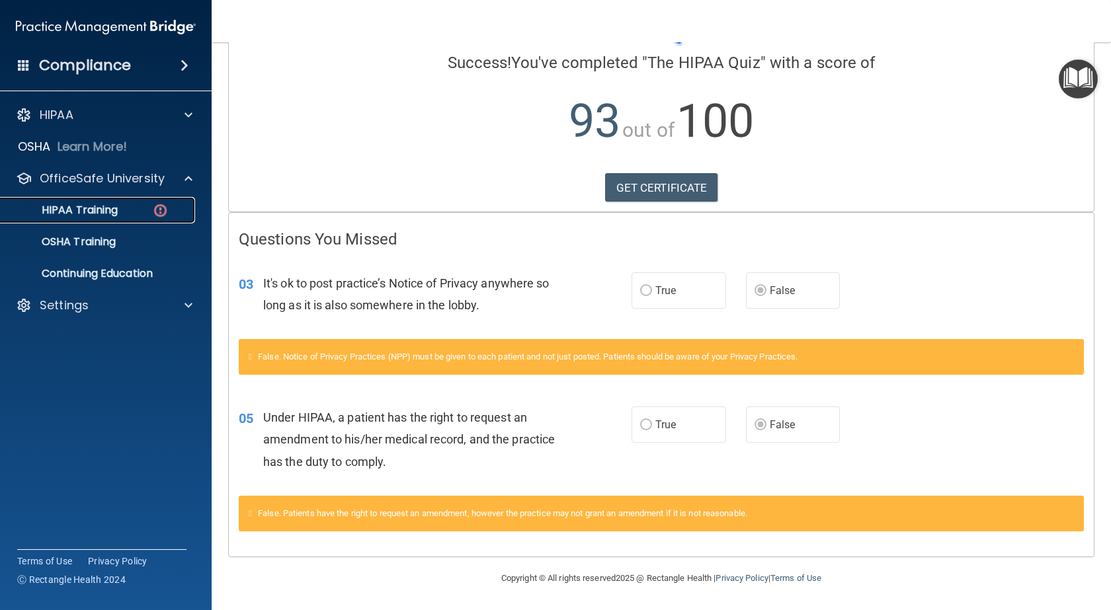  What do you see at coordinates (34, 147) in the screenshot?
I see `p: OSHA` at bounding box center [34, 147].